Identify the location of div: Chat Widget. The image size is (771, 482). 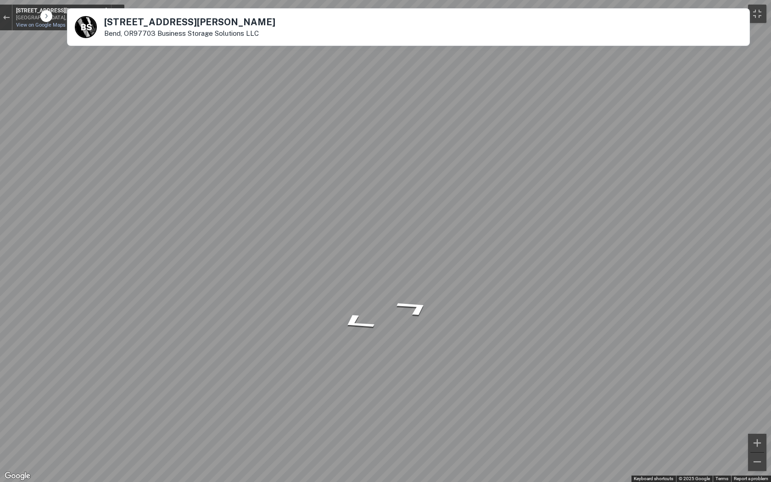
(748, 431).